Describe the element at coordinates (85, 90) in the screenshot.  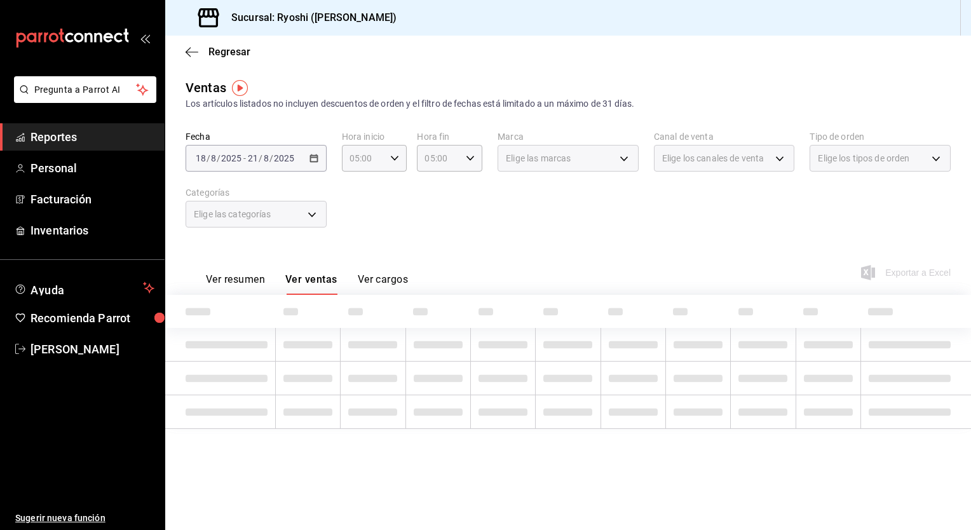
I see `span: Pregunta a Parrot AI` at that location.